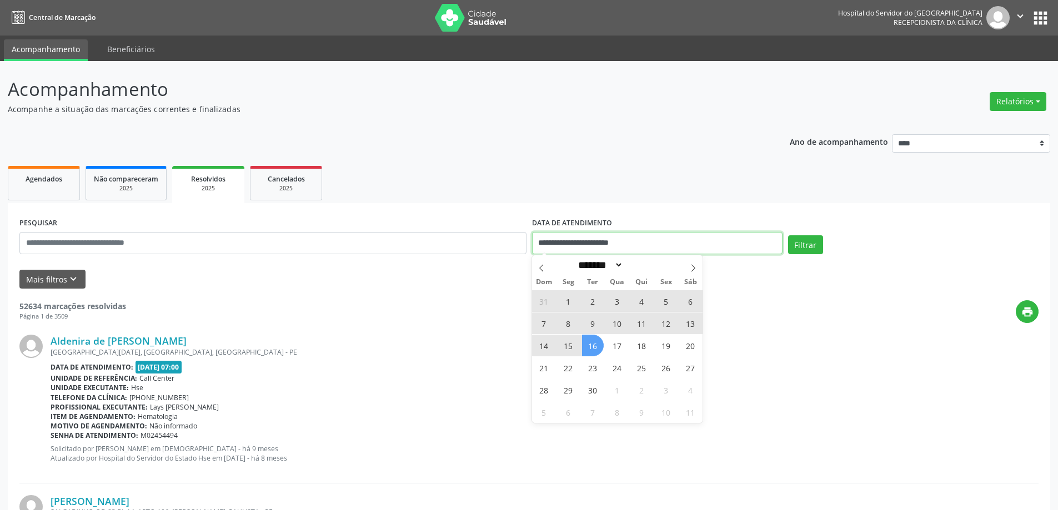 The width and height of the screenshot is (1058, 510). Describe the element at coordinates (131, 49) in the screenshot. I see `a: Beneficiários` at that location.